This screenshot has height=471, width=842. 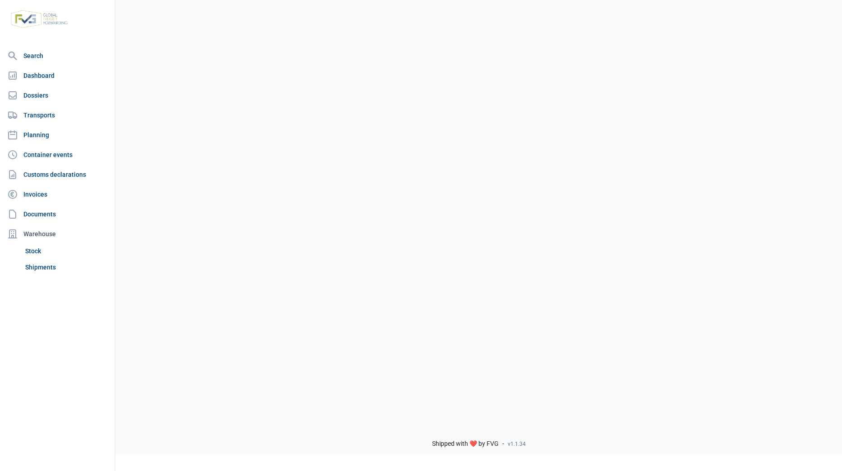 I want to click on a: Customs declarations, so click(x=57, y=175).